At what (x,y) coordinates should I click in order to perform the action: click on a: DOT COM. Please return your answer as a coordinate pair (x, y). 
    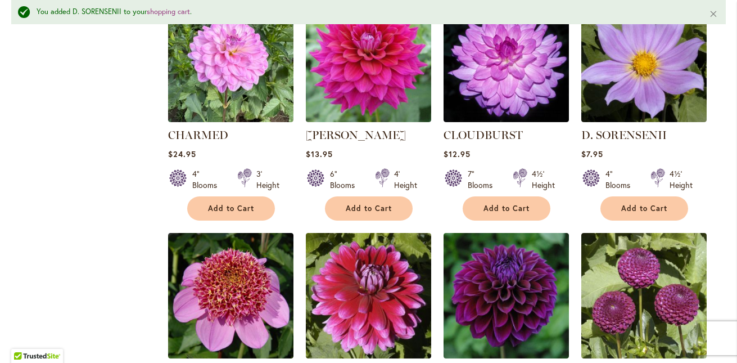
    Looking at the image, I should click on (644, 355).